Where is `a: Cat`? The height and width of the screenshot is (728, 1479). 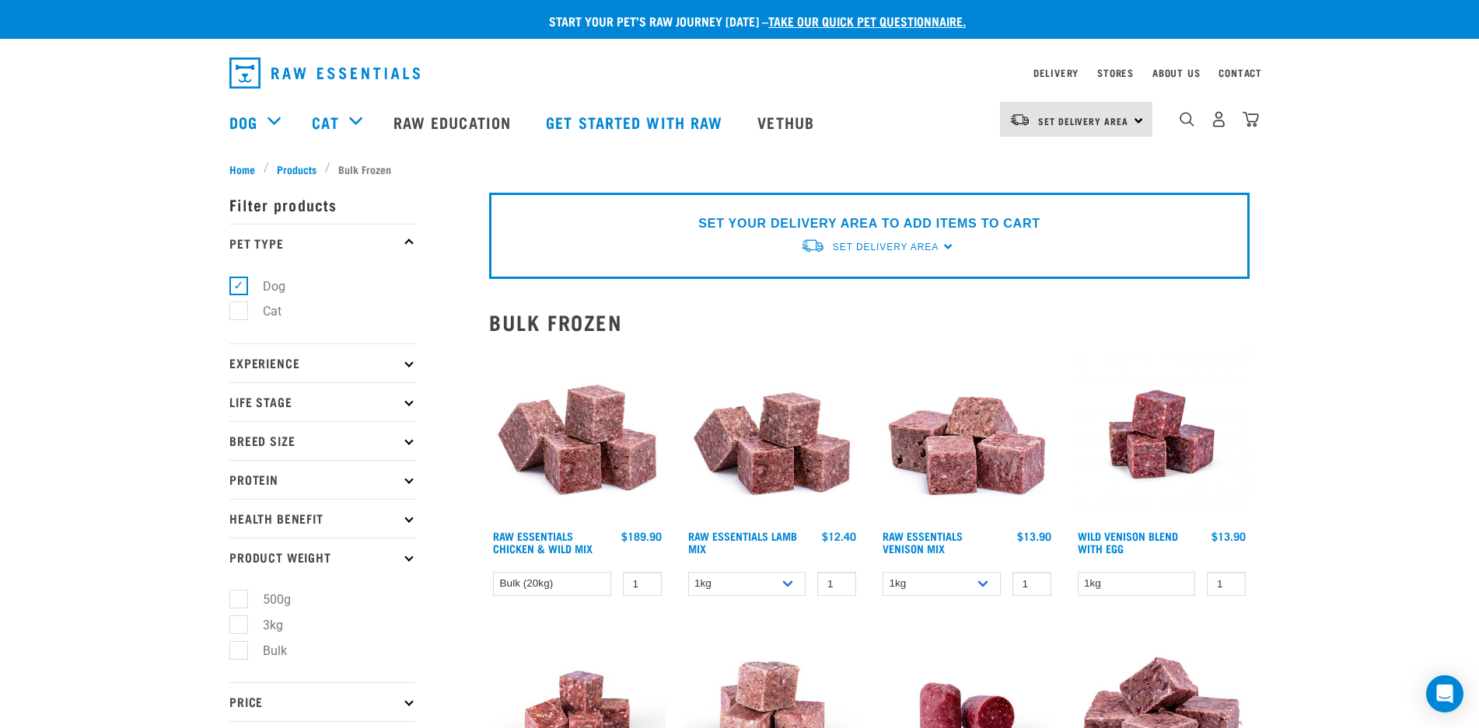 a: Cat is located at coordinates (325, 122).